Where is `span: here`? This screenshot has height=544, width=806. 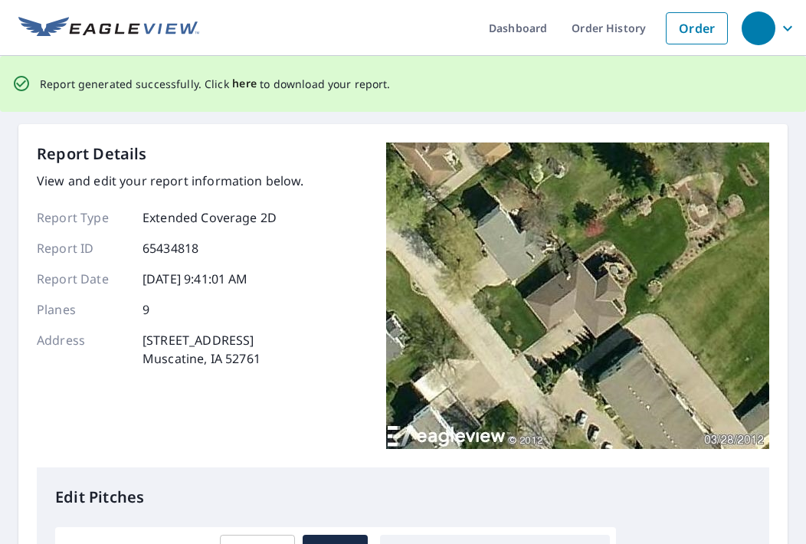 span: here is located at coordinates (244, 84).